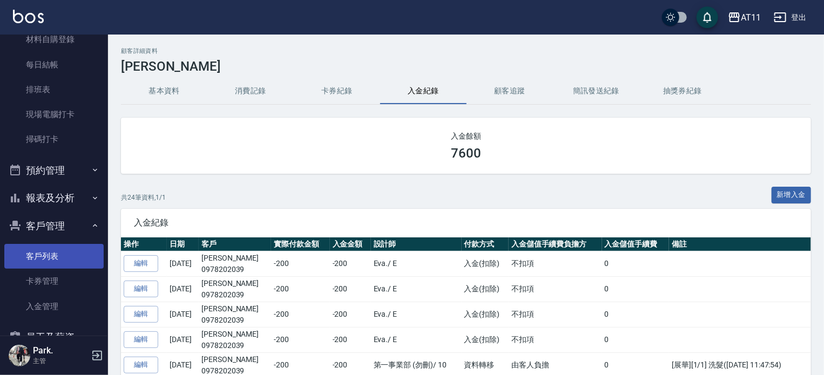 The width and height of the screenshot is (824, 375). What do you see at coordinates (54, 171) in the screenshot?
I see `button: 預約管理` at bounding box center [54, 171].